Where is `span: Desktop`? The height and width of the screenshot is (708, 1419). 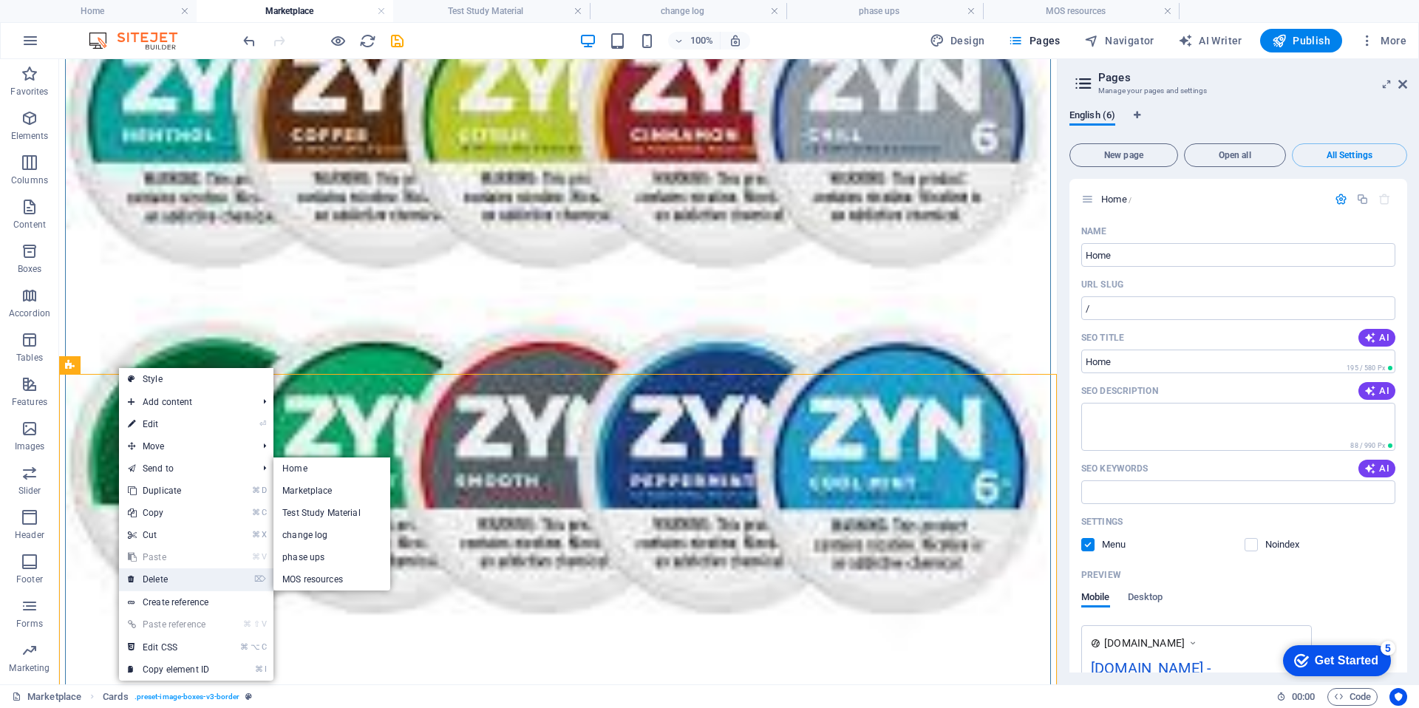 span: Desktop is located at coordinates (1145, 598).